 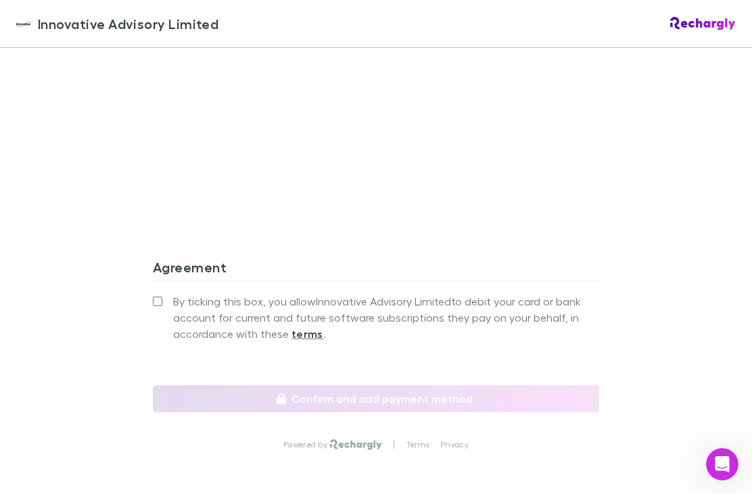 What do you see at coordinates (376, 399) in the screenshot?
I see `button: Confirm and add payment method` at bounding box center [376, 399].